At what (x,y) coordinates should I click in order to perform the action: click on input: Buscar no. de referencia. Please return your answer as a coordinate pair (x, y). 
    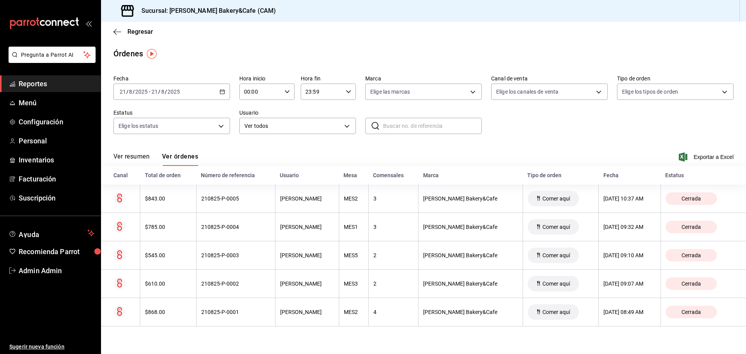
    Looking at the image, I should click on (432, 126).